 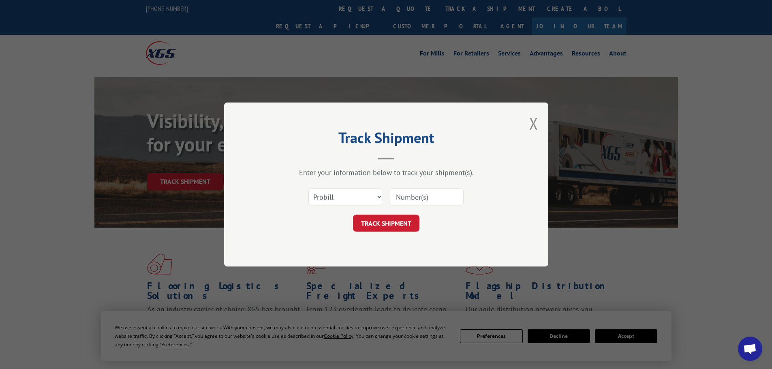 I want to click on h2: Track Shipment, so click(x=386, y=140).